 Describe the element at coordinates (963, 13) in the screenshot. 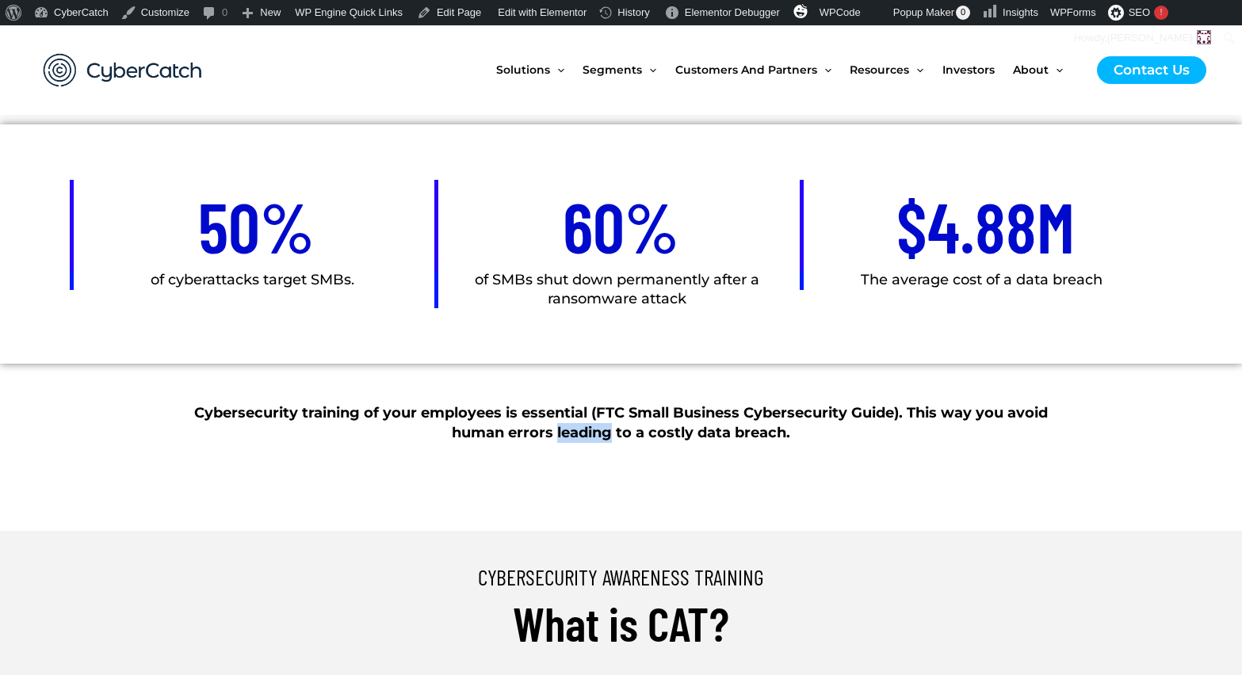

I see `span: 0` at that location.